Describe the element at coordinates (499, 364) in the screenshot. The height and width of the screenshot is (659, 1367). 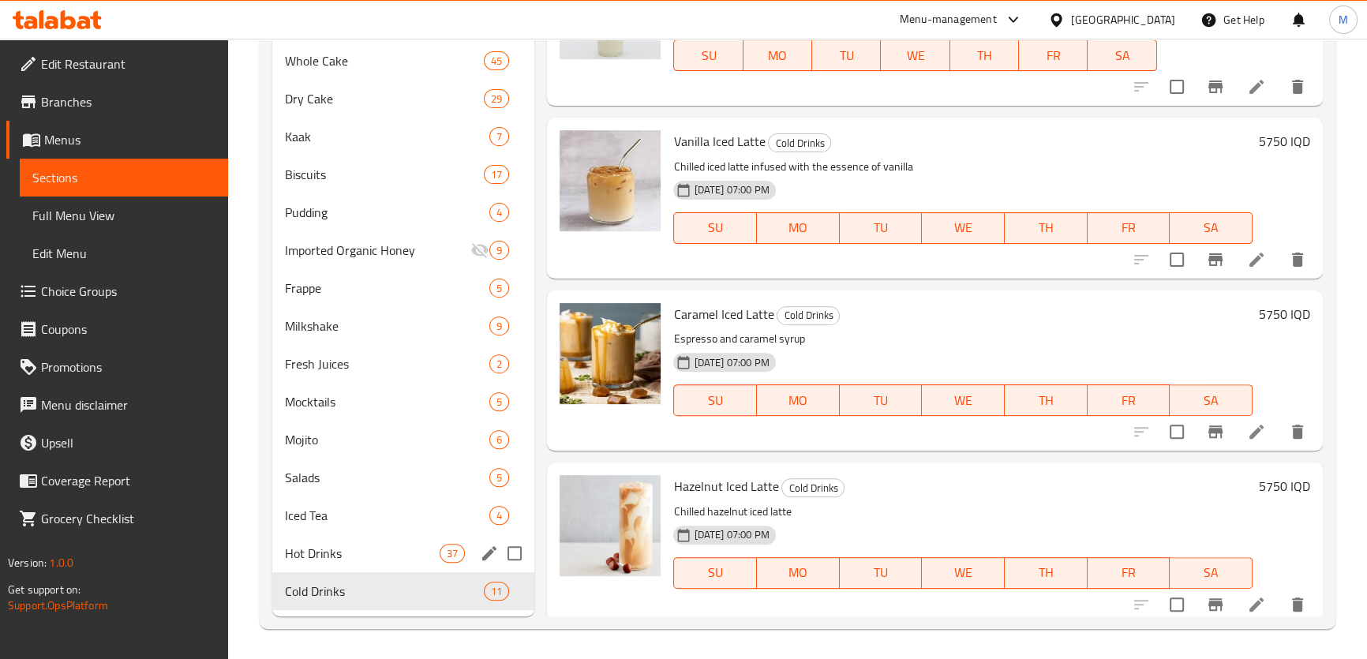
I see `span: 2` at that location.